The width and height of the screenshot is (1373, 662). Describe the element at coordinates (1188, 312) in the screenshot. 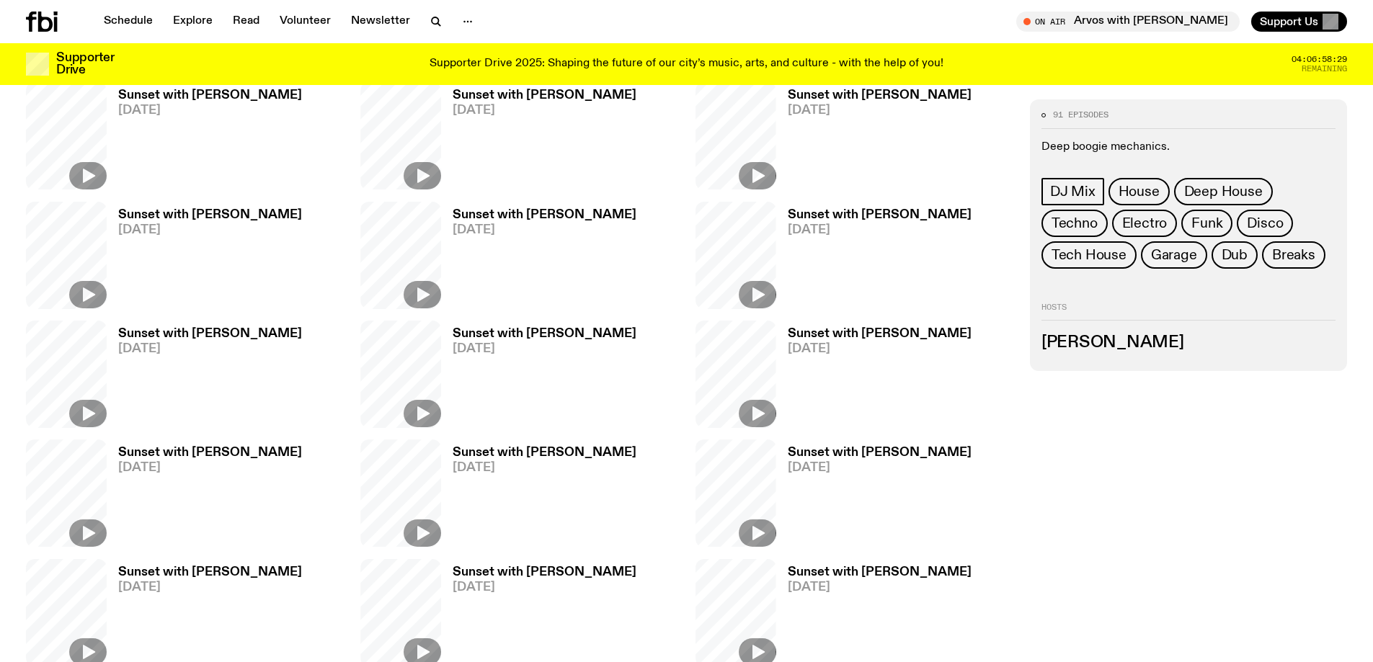

I see `h2: Hosts` at that location.